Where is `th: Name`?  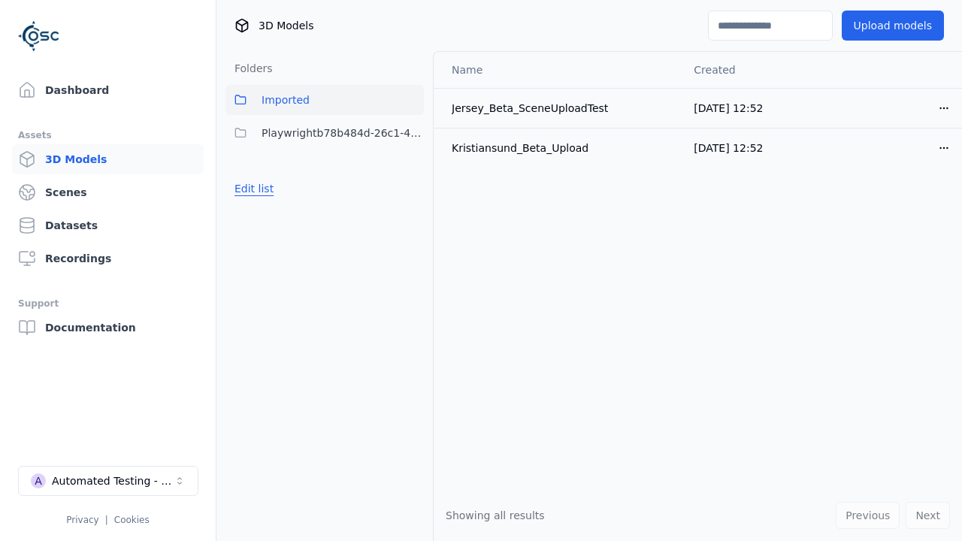 th: Name is located at coordinates (558, 70).